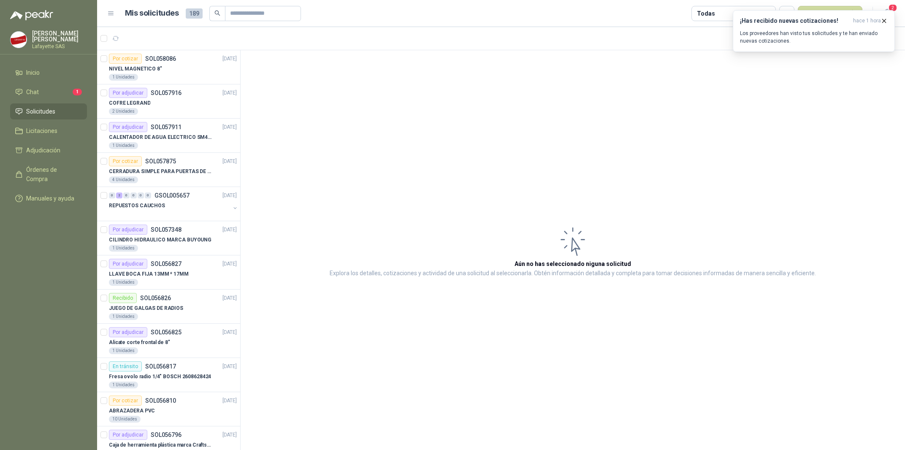 The height and width of the screenshot is (450, 905). I want to click on p: SOL057916, so click(166, 93).